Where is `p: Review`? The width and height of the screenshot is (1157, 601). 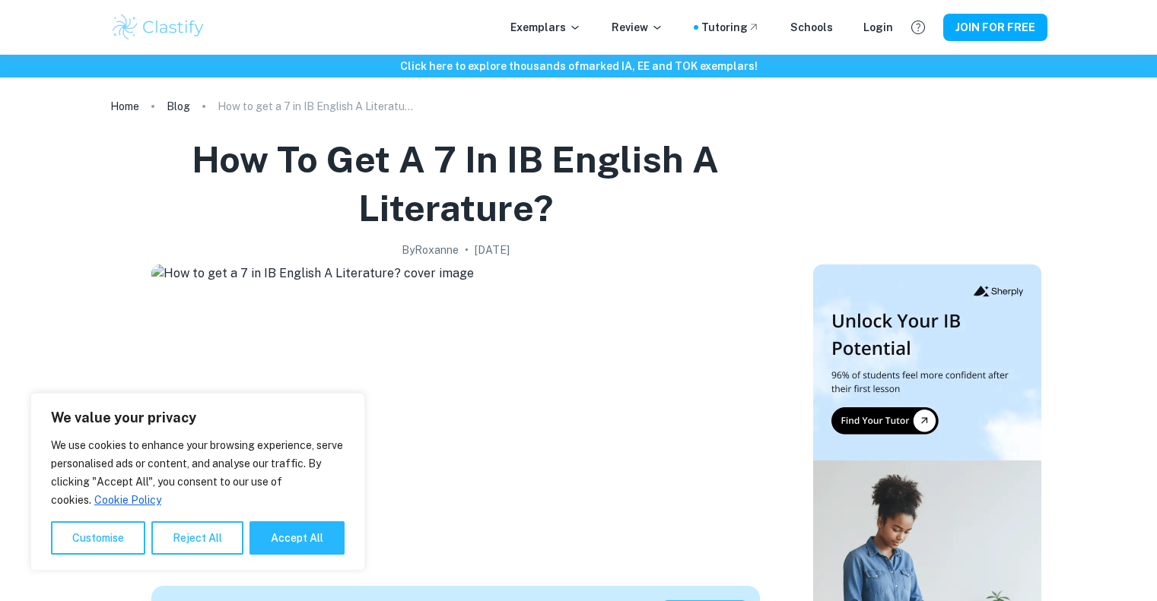 p: Review is located at coordinates (637, 27).